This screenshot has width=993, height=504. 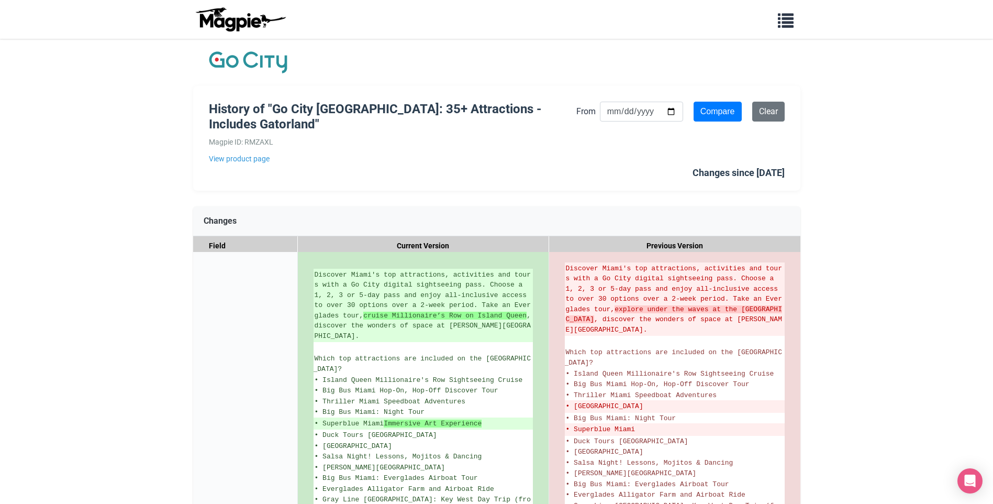 What do you see at coordinates (970, 481) in the screenshot?
I see `div: Open Intercom Messenger` at bounding box center [970, 481].